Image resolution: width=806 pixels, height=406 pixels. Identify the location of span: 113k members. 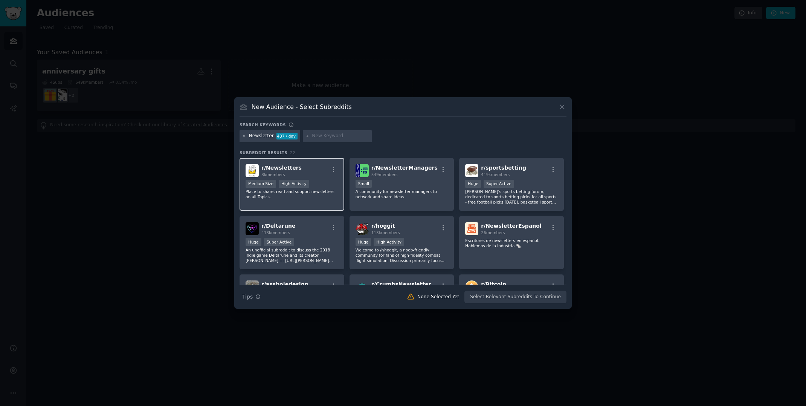
(386, 232).